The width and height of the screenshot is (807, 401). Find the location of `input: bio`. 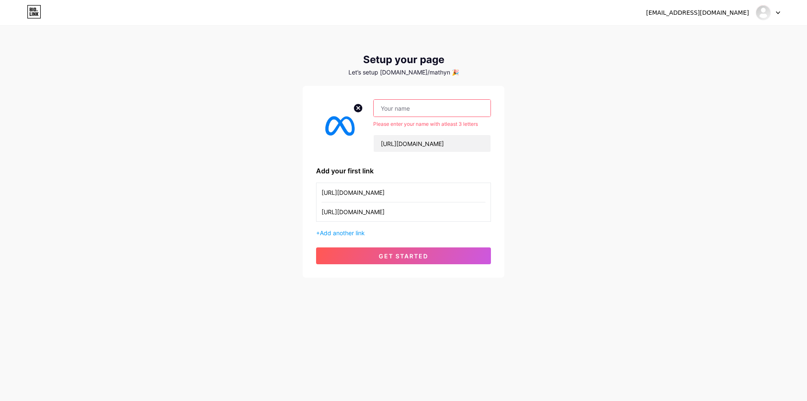

input: bio is located at coordinates (432, 143).